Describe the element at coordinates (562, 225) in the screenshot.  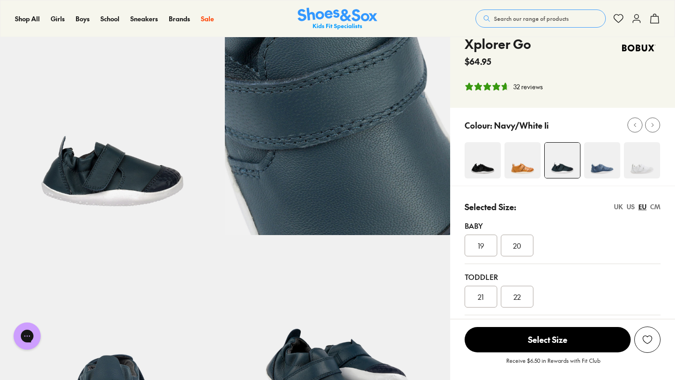
I see `div: Baby` at that location.